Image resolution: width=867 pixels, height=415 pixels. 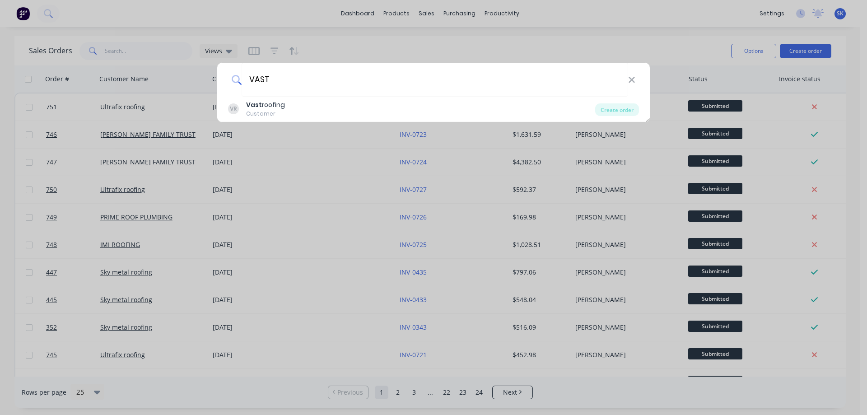 What do you see at coordinates (234, 109) in the screenshot?
I see `div: VR` at bounding box center [234, 109].